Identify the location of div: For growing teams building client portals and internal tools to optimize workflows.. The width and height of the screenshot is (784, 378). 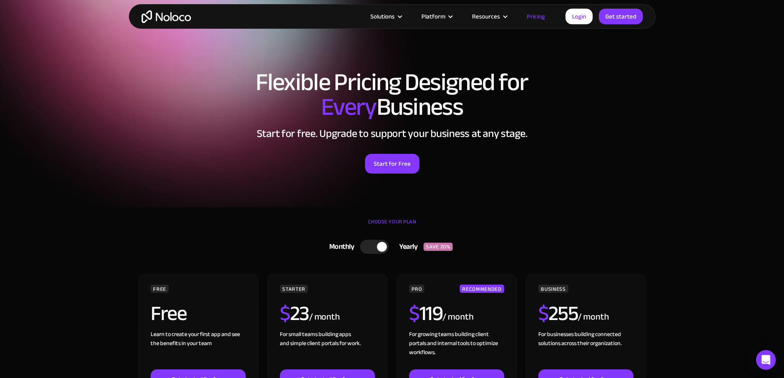
(457, 350).